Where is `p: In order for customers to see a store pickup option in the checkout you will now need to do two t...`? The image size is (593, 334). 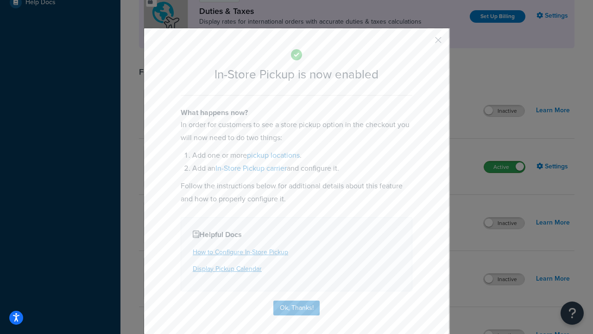
p: In order for customers to see a store pickup option in the checkout you will now need to do two t... is located at coordinates (297, 131).